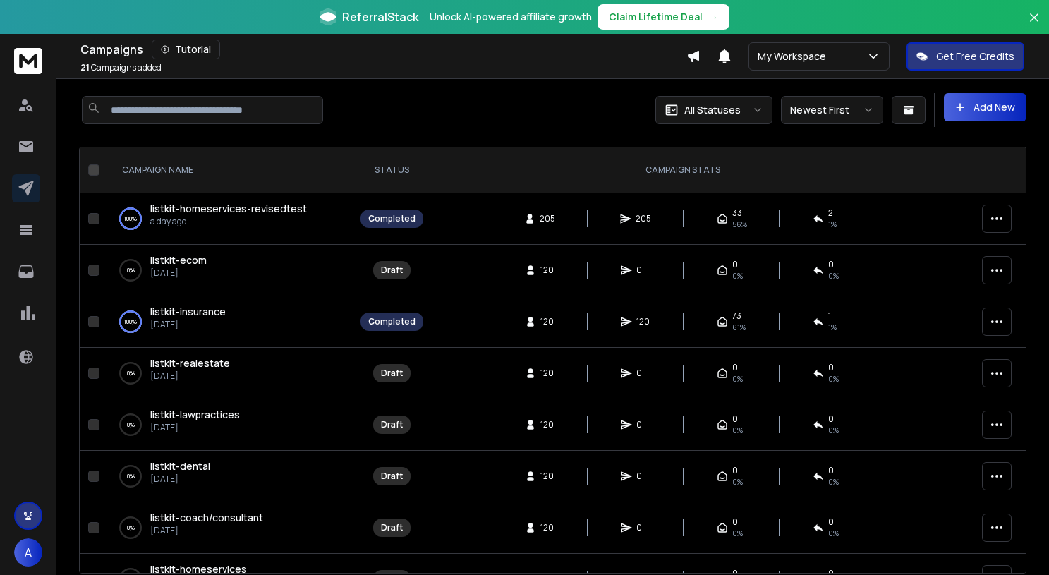 The height and width of the screenshot is (575, 1049). What do you see at coordinates (178, 260) in the screenshot?
I see `a: listkit-ecom` at bounding box center [178, 260].